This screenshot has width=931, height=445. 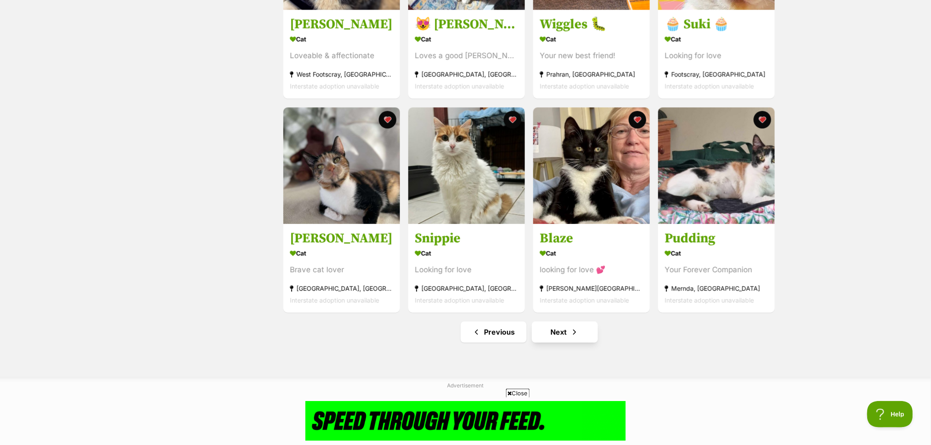 What do you see at coordinates (494, 332) in the screenshot?
I see `a: Previous page` at bounding box center [494, 332].